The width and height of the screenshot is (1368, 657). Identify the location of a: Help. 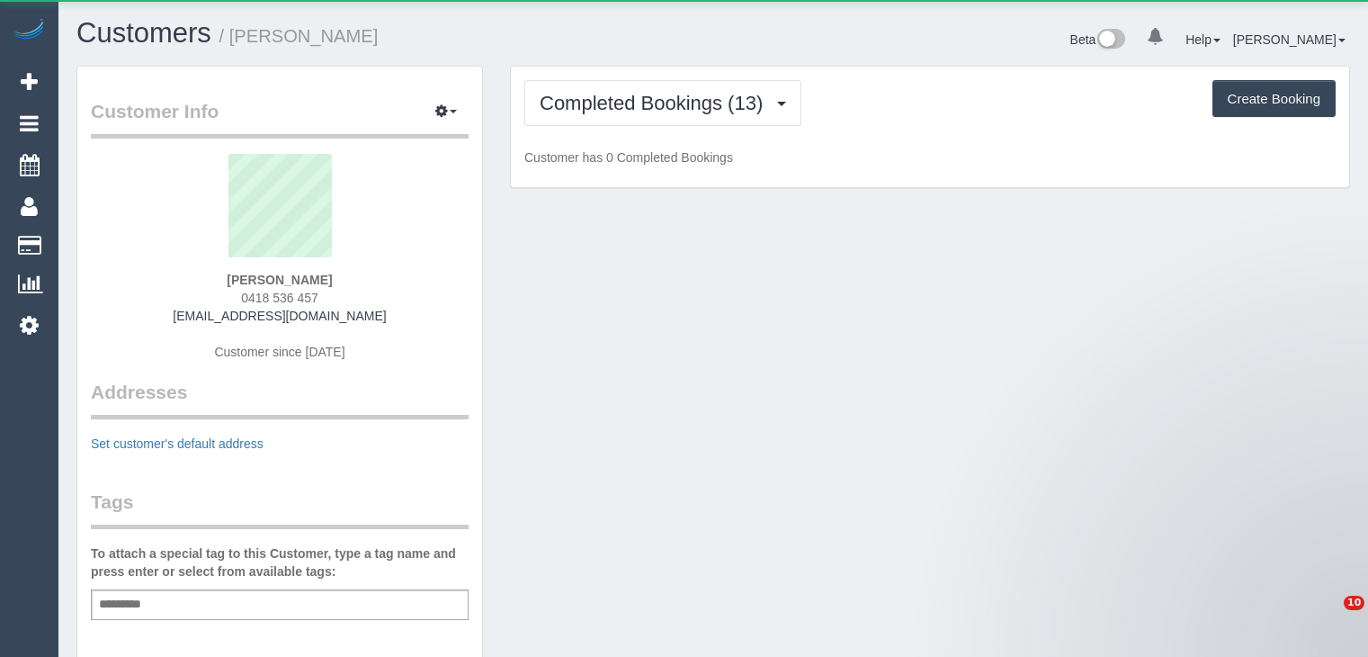
(1203, 40).